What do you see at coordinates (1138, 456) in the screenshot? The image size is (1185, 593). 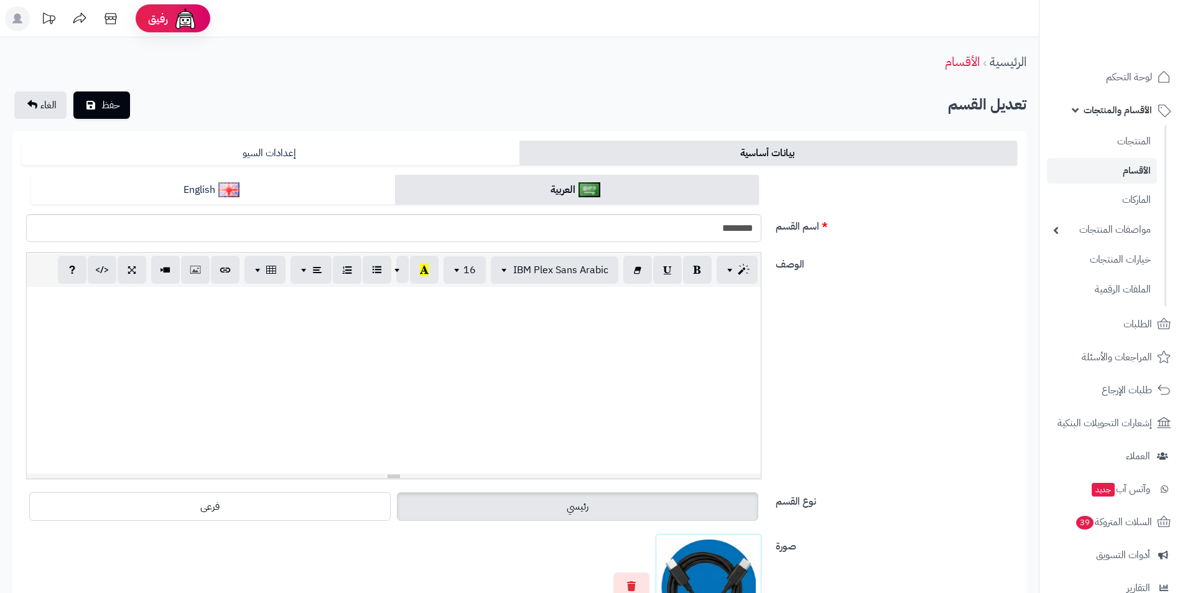 I see `span: العملاء` at bounding box center [1138, 456].